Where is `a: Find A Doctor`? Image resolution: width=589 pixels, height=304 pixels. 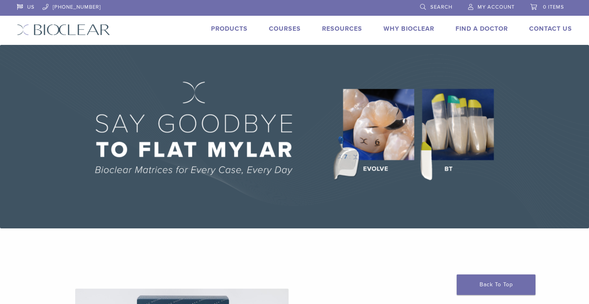 a: Find A Doctor is located at coordinates (481, 29).